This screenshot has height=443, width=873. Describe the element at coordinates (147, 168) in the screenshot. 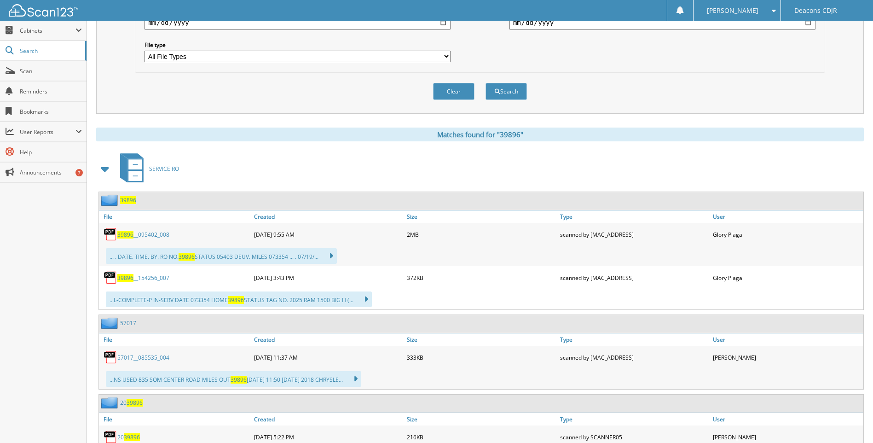

I see `a: SERVICE RO` at that location.